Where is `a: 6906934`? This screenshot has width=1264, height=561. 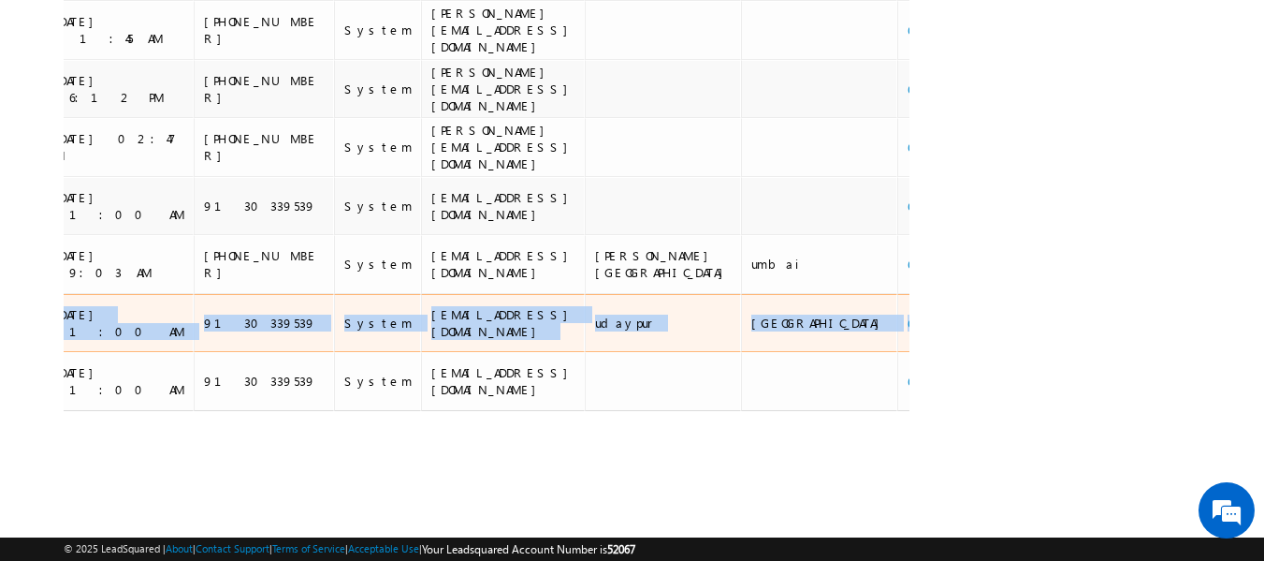
a: 6906934 is located at coordinates (938, 29).